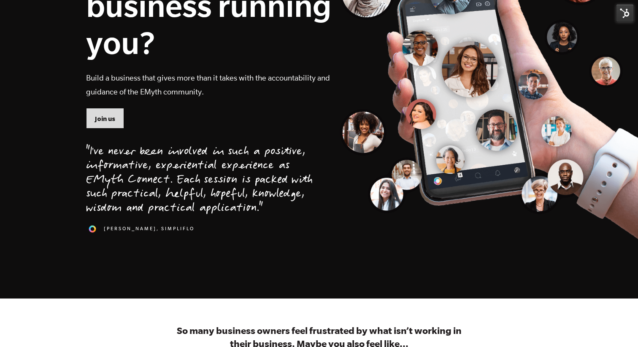  Describe the element at coordinates (625, 13) in the screenshot. I see `img: HubSpot Tools Menu Toggle` at that location.